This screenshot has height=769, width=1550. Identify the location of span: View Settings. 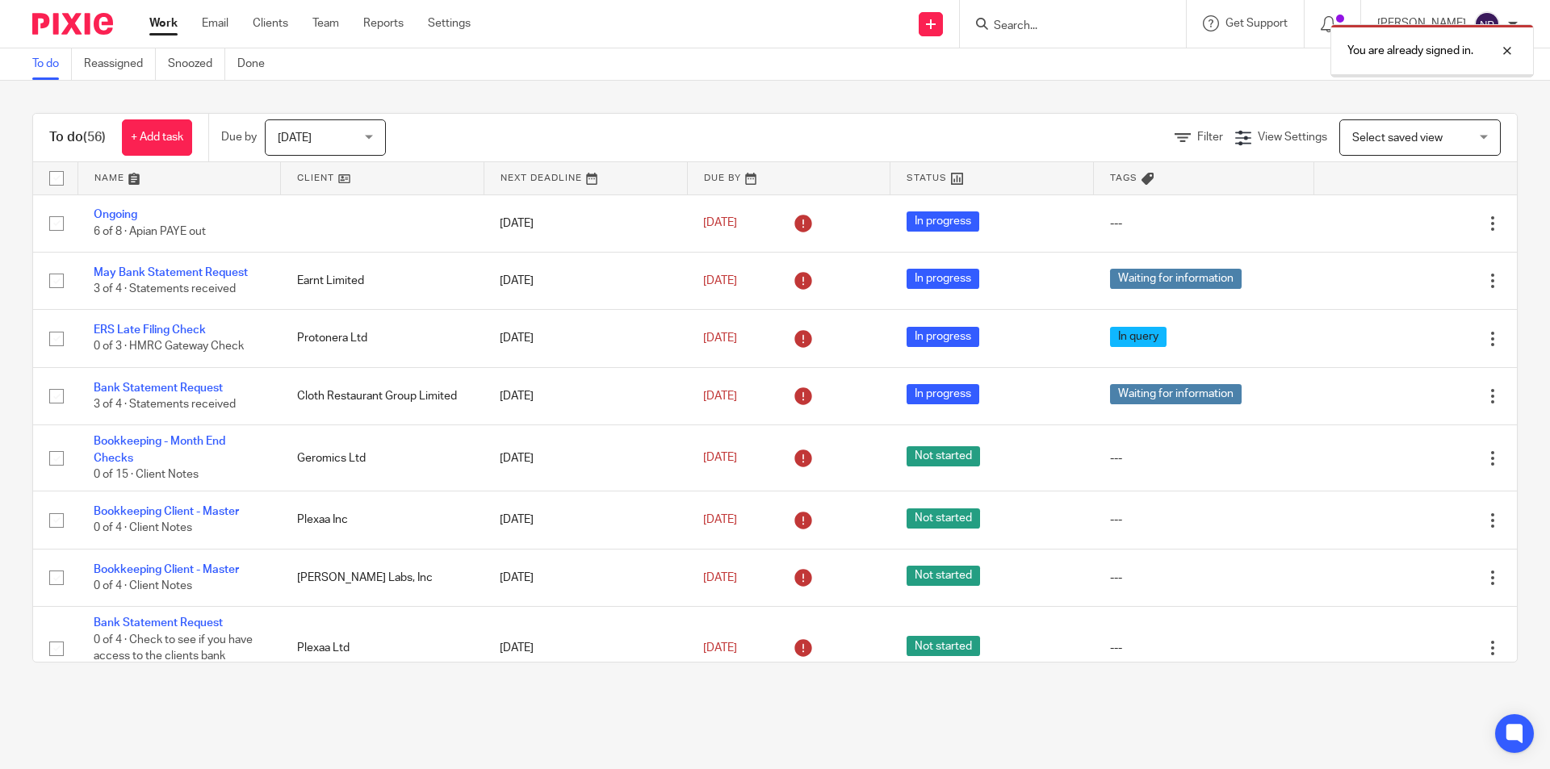
(1292, 137).